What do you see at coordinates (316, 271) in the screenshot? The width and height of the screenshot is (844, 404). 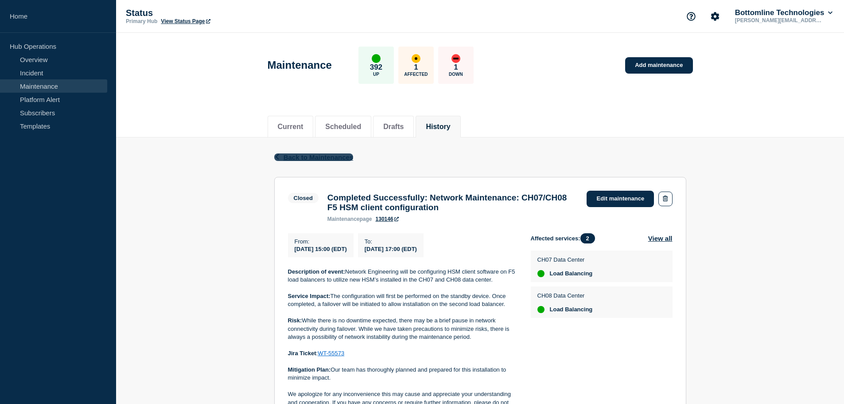 I see `strong: Description of event:` at bounding box center [316, 271].